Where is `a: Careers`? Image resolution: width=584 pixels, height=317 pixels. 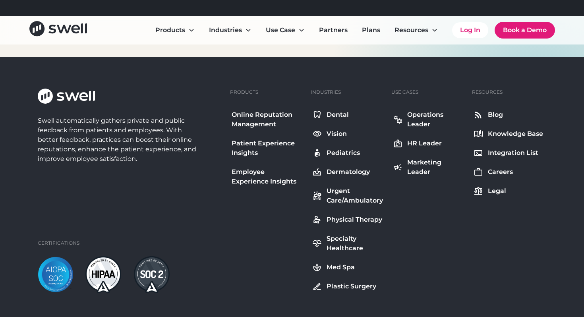 a: Careers is located at coordinates (508, 172).